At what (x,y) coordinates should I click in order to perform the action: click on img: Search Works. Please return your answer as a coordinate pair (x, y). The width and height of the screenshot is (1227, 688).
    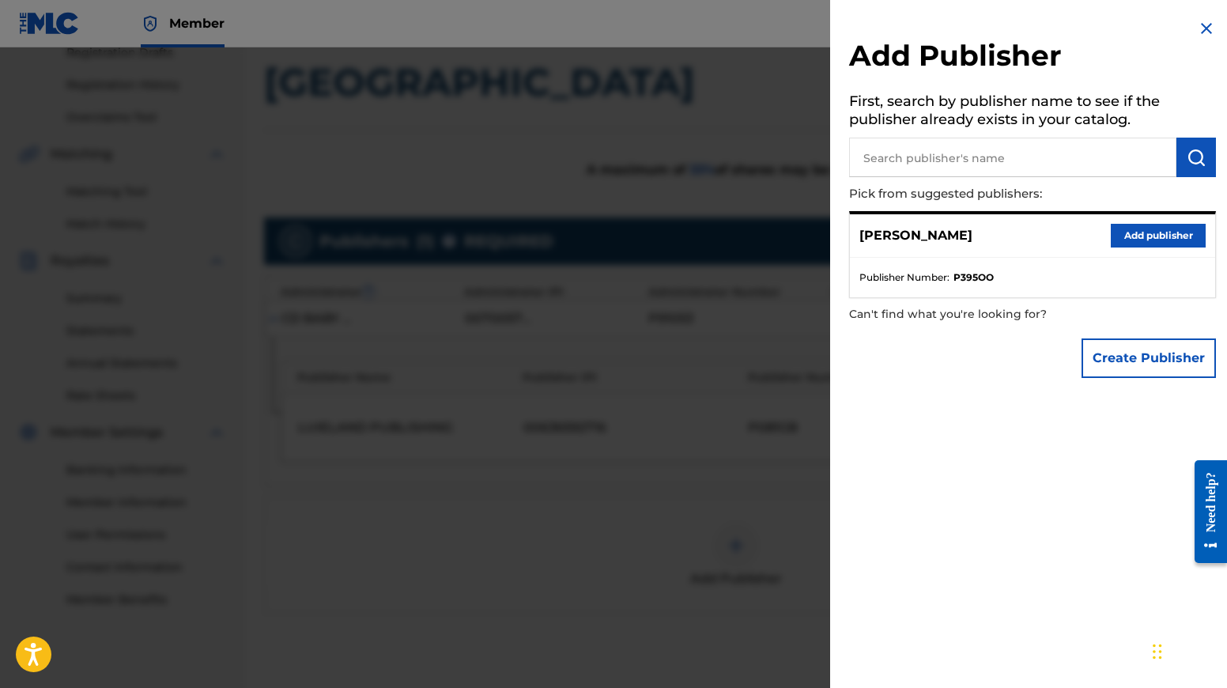
    Looking at the image, I should click on (1196, 157).